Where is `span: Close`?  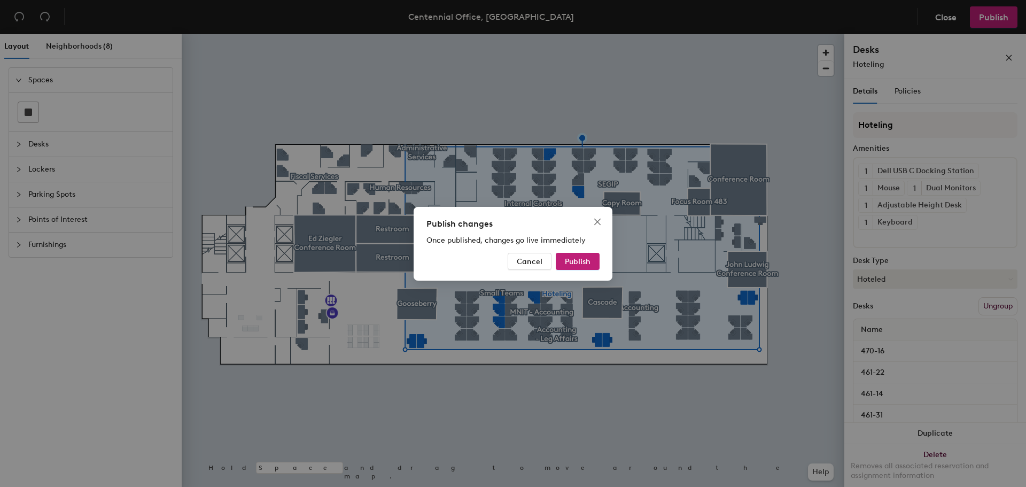 span: Close is located at coordinates (598, 222).